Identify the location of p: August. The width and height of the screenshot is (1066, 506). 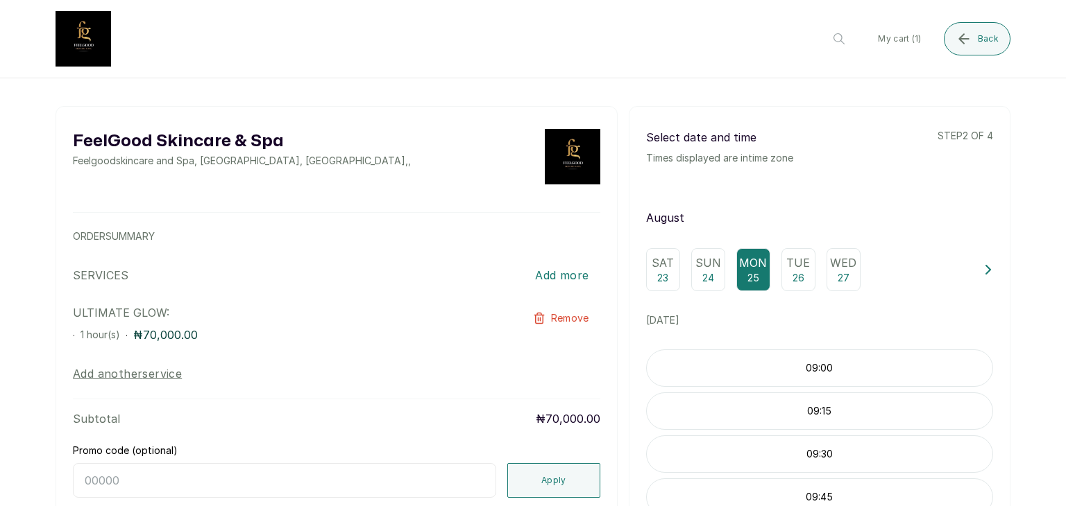
(819, 218).